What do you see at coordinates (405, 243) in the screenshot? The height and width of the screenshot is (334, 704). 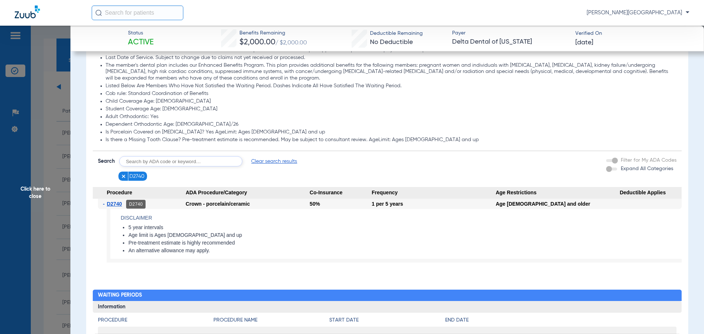 I see `li: Pre-treatment estimate is highly recommended` at bounding box center [405, 243].